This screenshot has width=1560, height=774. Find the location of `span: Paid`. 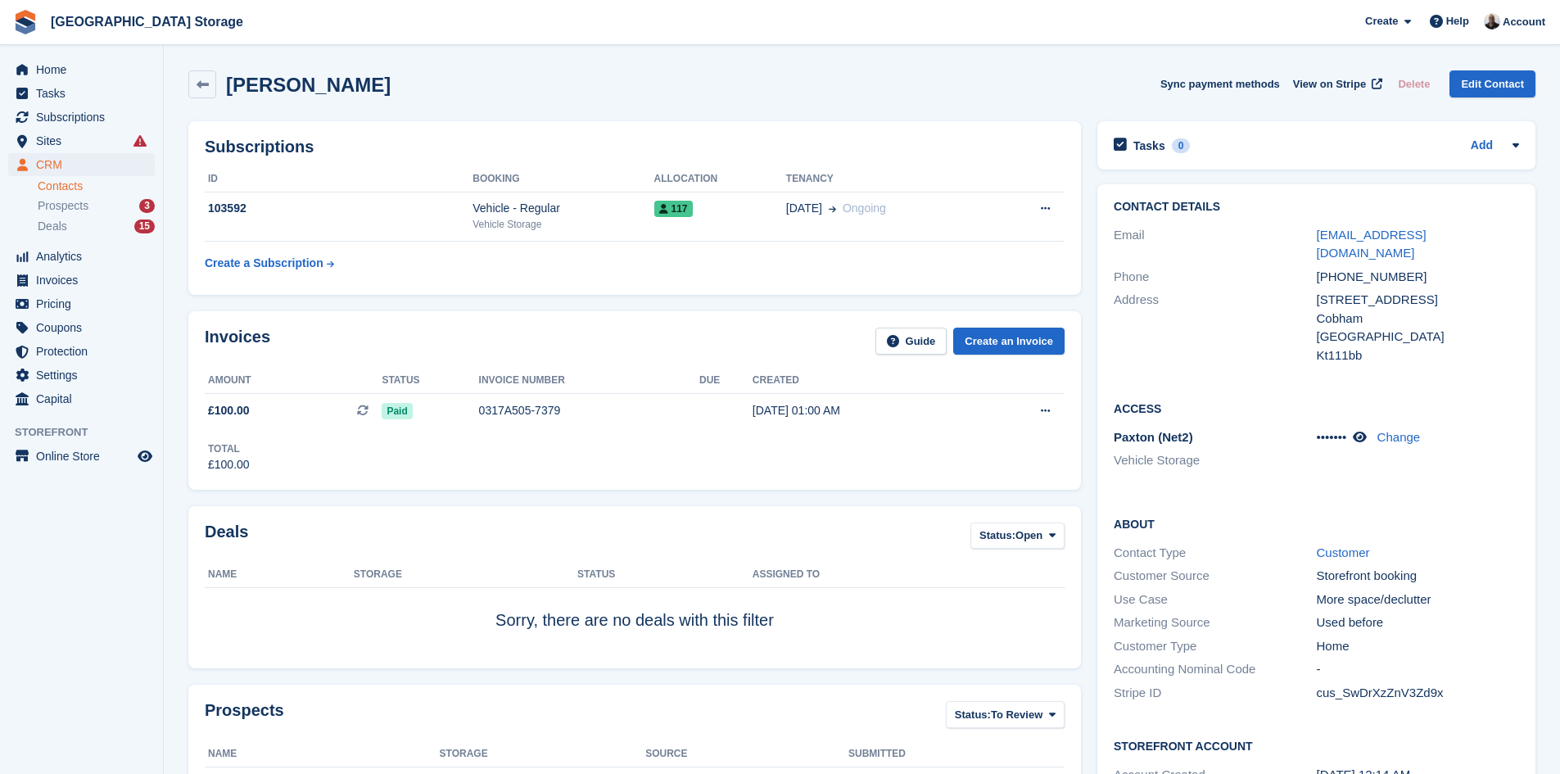

span: Paid is located at coordinates (396, 411).